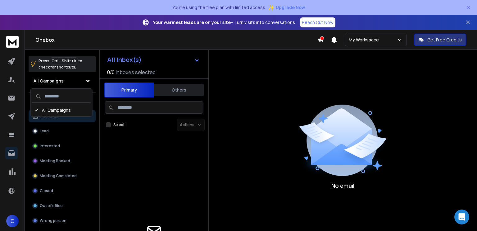  Describe the element at coordinates (48, 81) in the screenshot. I see `h1: All Campaigns` at that location.